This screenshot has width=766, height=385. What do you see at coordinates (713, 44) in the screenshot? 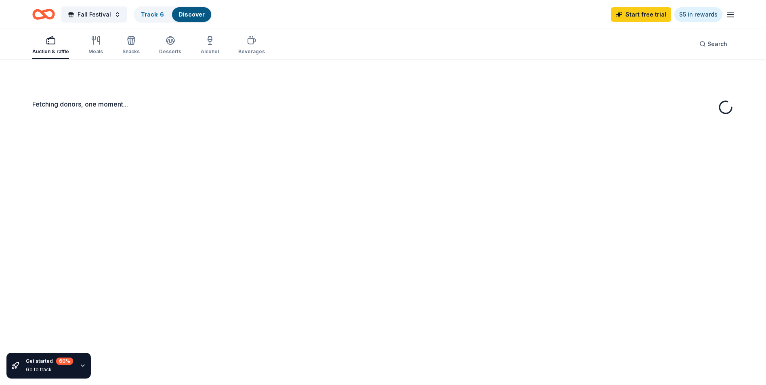
I see `button: Search` at bounding box center [713, 44].